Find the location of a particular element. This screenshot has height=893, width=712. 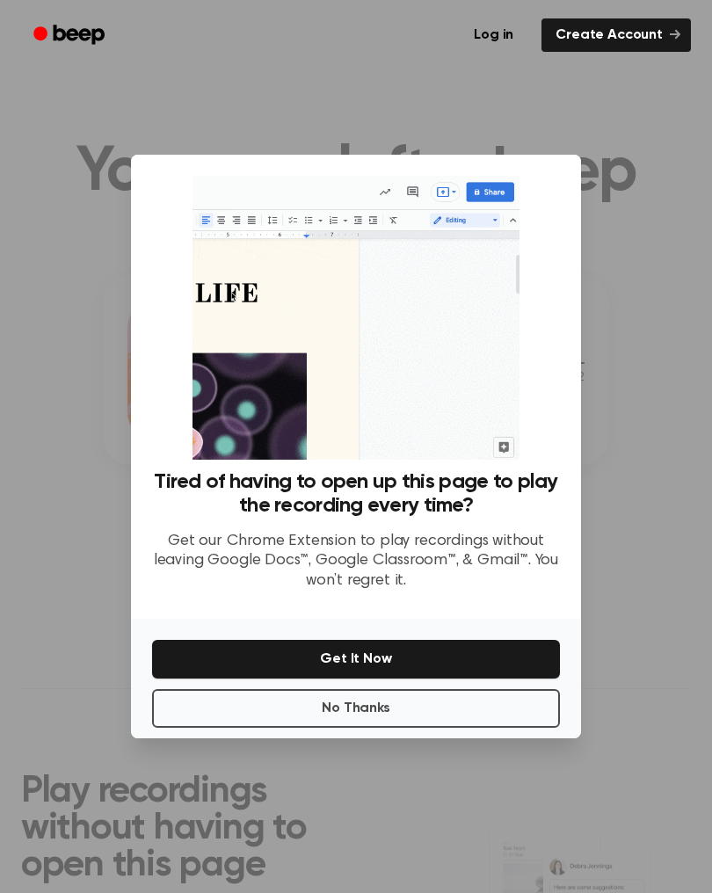

a: Beep is located at coordinates (70, 35).